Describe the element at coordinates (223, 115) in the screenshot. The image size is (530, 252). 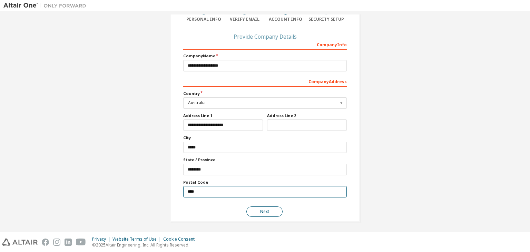
I see `label: Address Line 1` at that location.